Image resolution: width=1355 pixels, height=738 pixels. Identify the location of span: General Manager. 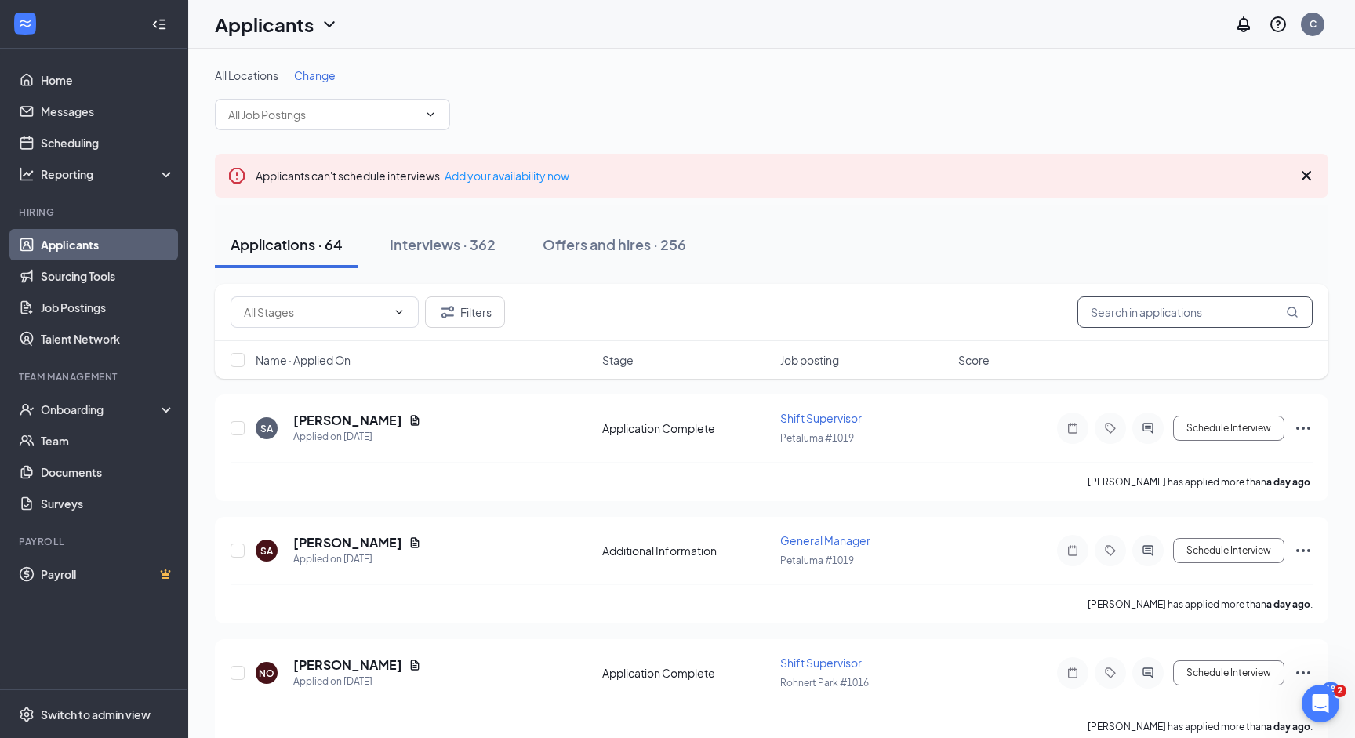
(825, 540).